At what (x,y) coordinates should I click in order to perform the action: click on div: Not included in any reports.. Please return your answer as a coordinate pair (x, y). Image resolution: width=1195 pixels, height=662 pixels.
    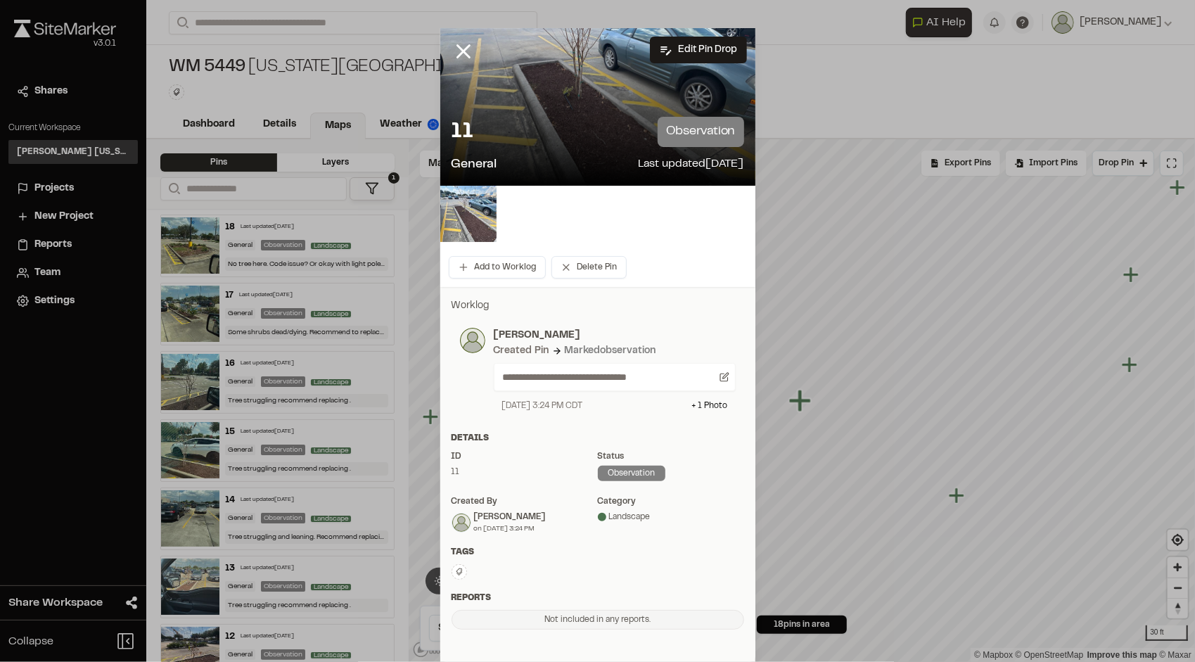
    Looking at the image, I should click on (598, 620).